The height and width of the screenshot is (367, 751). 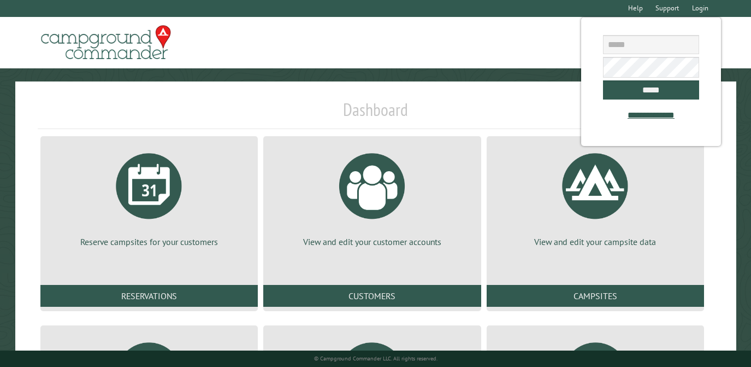 What do you see at coordinates (372, 196) in the screenshot?
I see `a: View and edit your customer accounts` at bounding box center [372, 196].